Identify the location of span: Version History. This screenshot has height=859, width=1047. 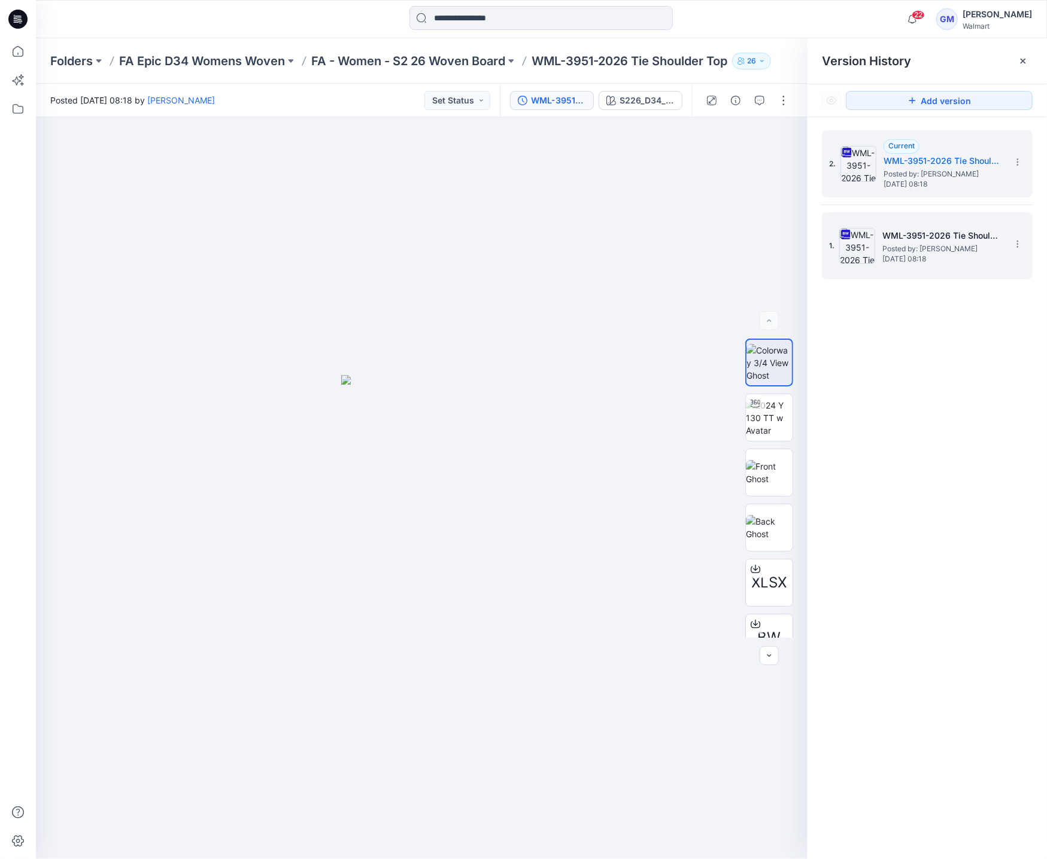
(866, 61).